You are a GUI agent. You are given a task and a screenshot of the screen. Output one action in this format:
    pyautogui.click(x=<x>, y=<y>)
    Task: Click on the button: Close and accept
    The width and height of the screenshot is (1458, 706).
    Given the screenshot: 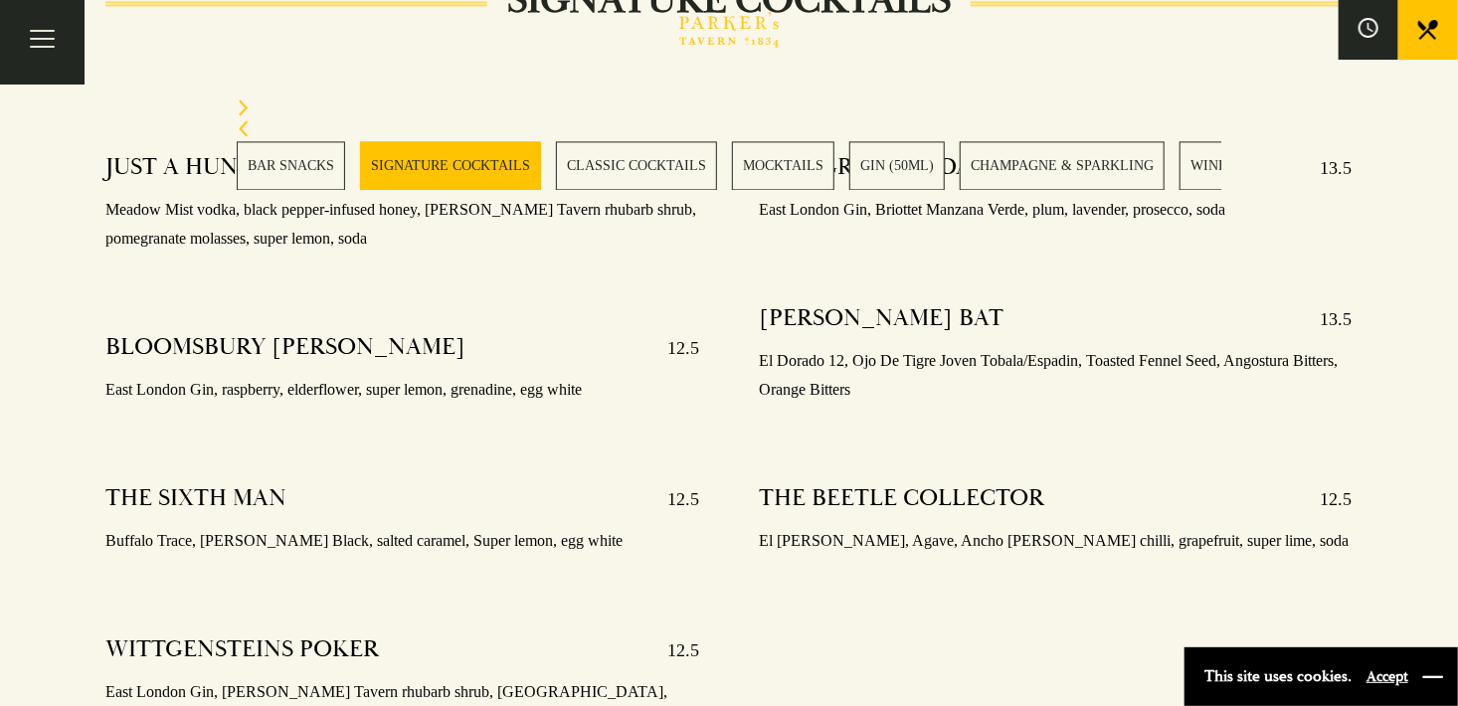 What is the action you would take?
    pyautogui.click(x=1434, y=677)
    